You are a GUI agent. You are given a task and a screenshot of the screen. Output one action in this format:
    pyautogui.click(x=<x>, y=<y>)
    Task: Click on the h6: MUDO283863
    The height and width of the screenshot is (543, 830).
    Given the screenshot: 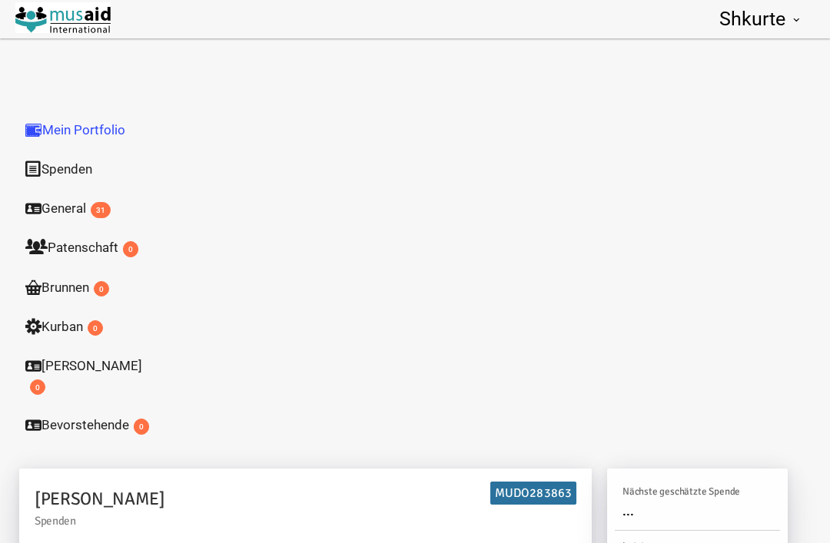 What is the action you would take?
    pyautogui.click(x=533, y=493)
    